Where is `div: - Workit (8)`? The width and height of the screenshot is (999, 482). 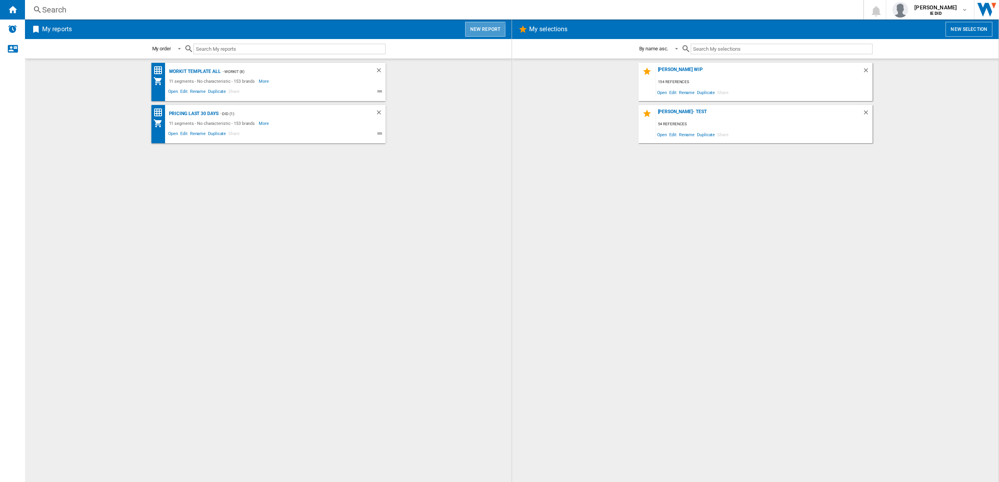 div: - Workit (8) is located at coordinates (290, 71).